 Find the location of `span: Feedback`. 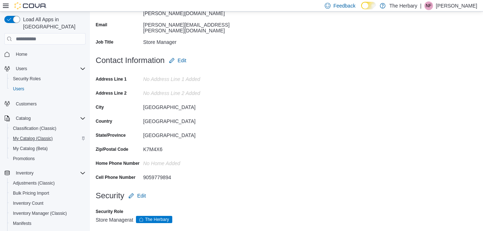

span: Feedback is located at coordinates (344, 6).